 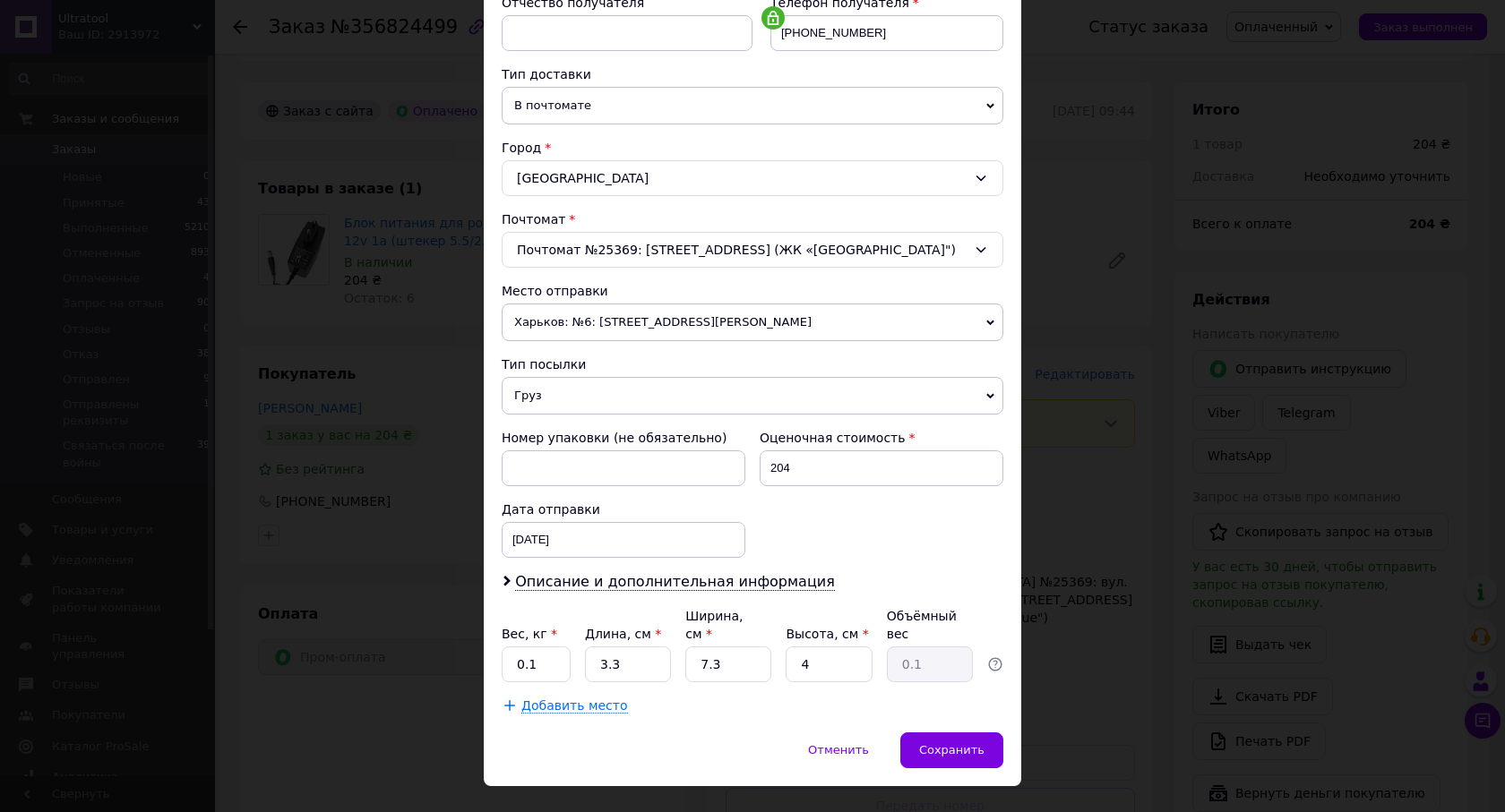 What do you see at coordinates (554, 291) in the screenshot?
I see `span: Место отправки` at bounding box center [554, 291].